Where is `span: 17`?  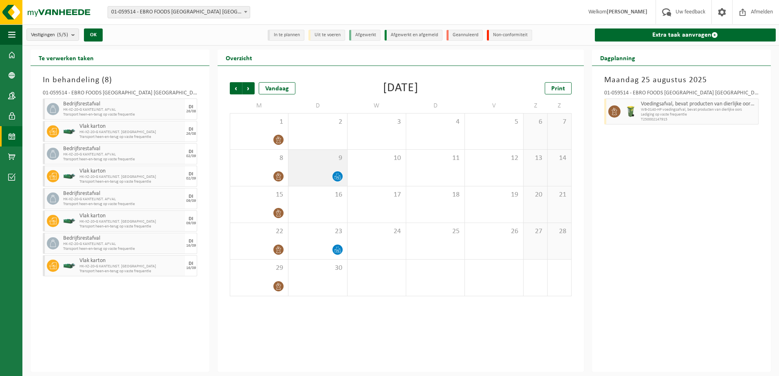 span: 17 is located at coordinates (376, 195).